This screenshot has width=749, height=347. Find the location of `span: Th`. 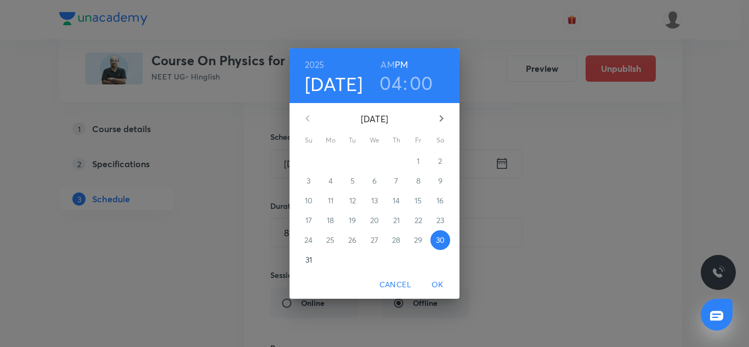

span: Th is located at coordinates (396, 140).